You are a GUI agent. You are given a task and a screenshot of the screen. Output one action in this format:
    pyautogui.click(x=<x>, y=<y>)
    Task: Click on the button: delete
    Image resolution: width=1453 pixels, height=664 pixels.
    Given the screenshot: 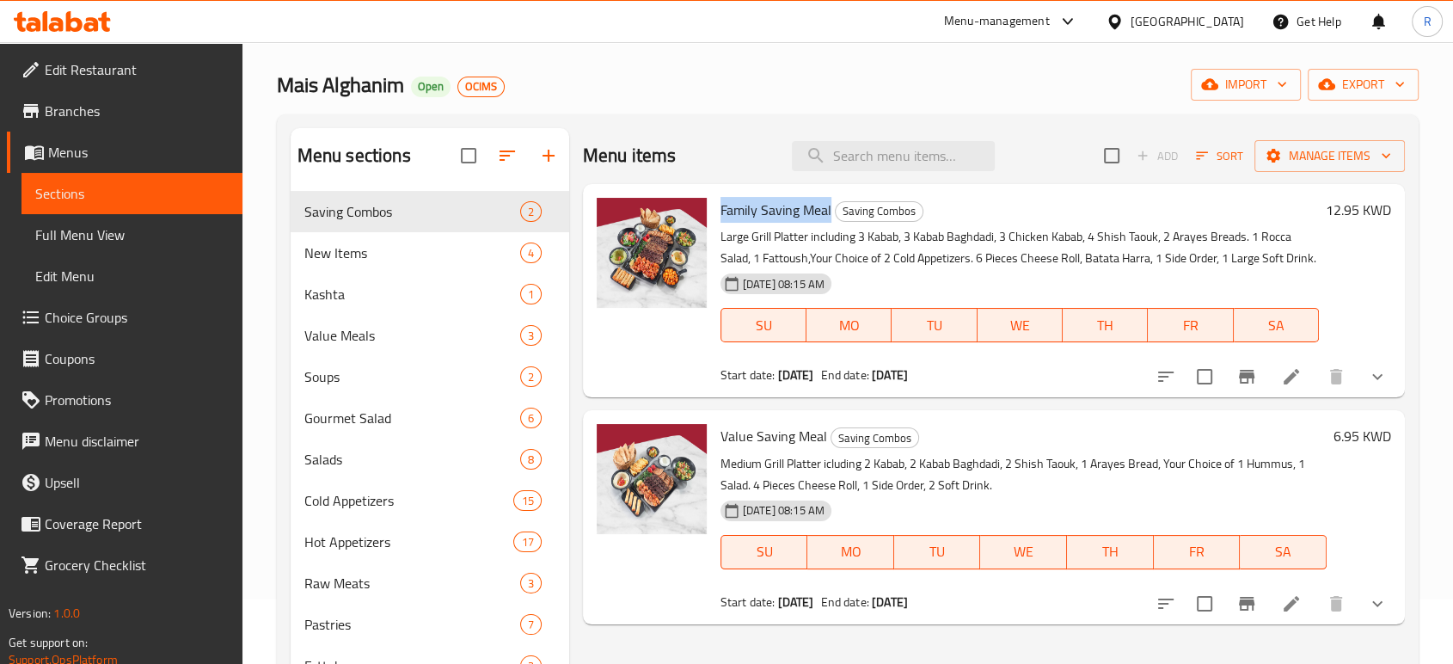 What is the action you would take?
    pyautogui.click(x=1336, y=377)
    